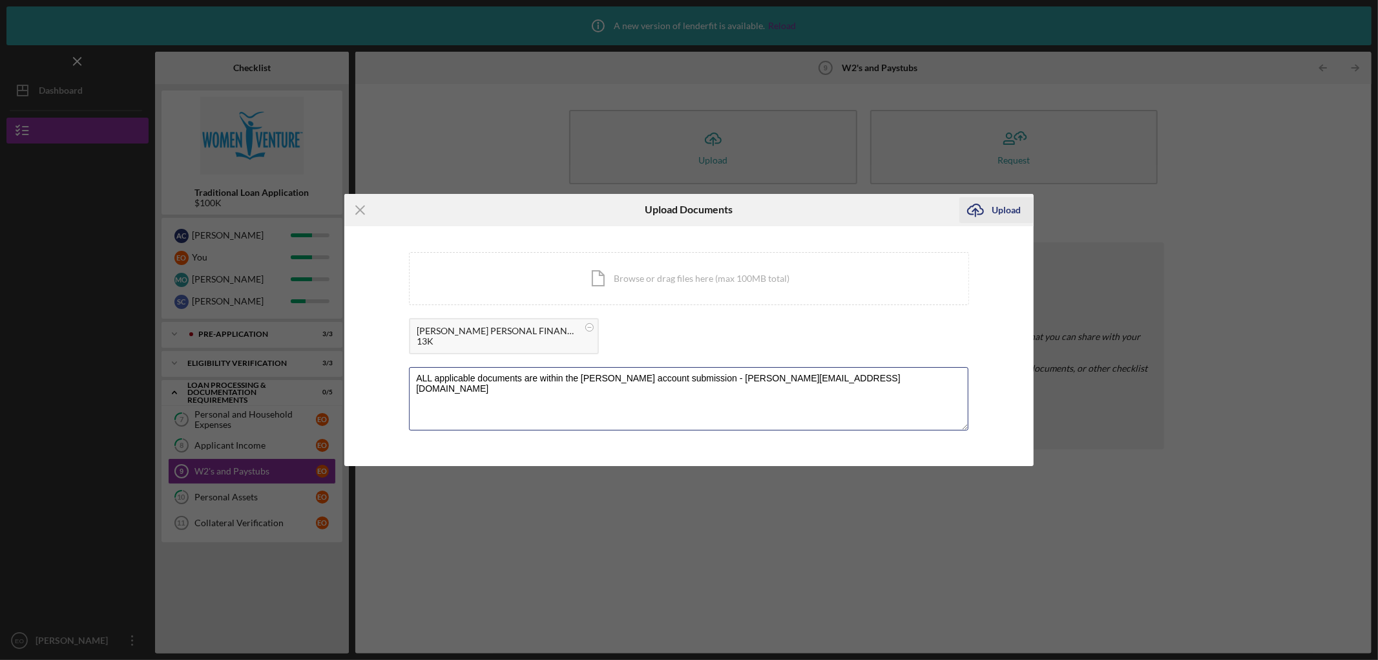 Image resolution: width=1378 pixels, height=660 pixels. I want to click on h6: Upload Documents, so click(690, 209).